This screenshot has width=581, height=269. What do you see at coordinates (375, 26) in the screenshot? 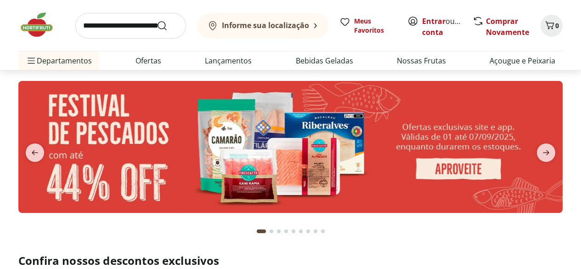
I see `span: Meus Favoritos` at bounding box center [375, 26].